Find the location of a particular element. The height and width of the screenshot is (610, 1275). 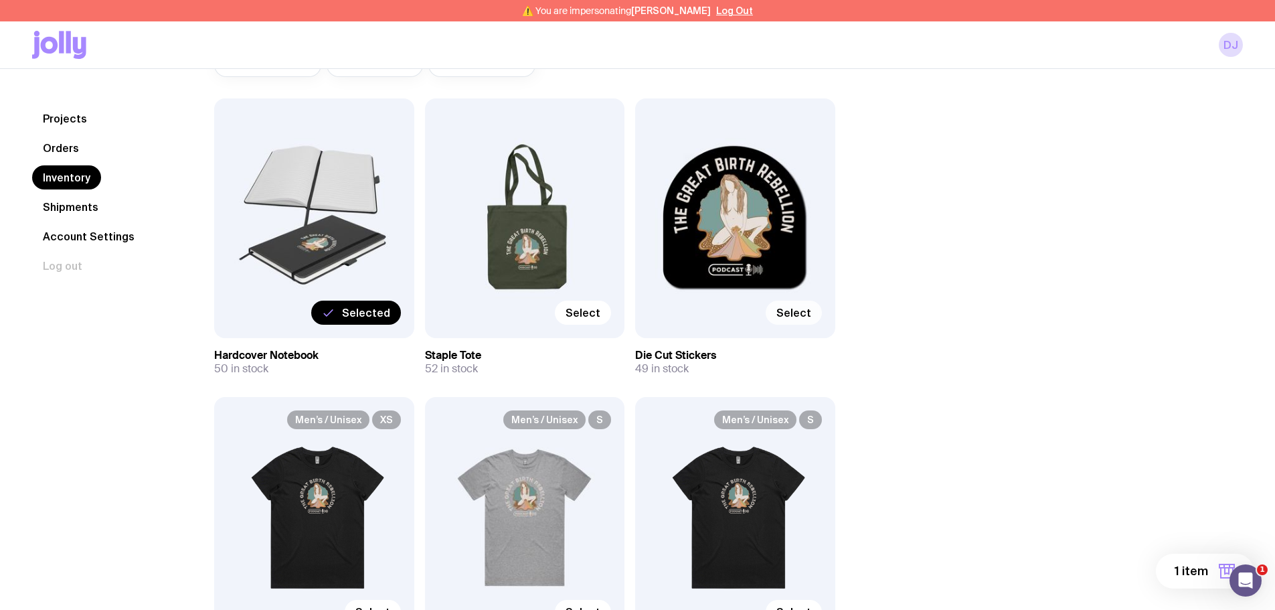

span: XS is located at coordinates (386, 420).